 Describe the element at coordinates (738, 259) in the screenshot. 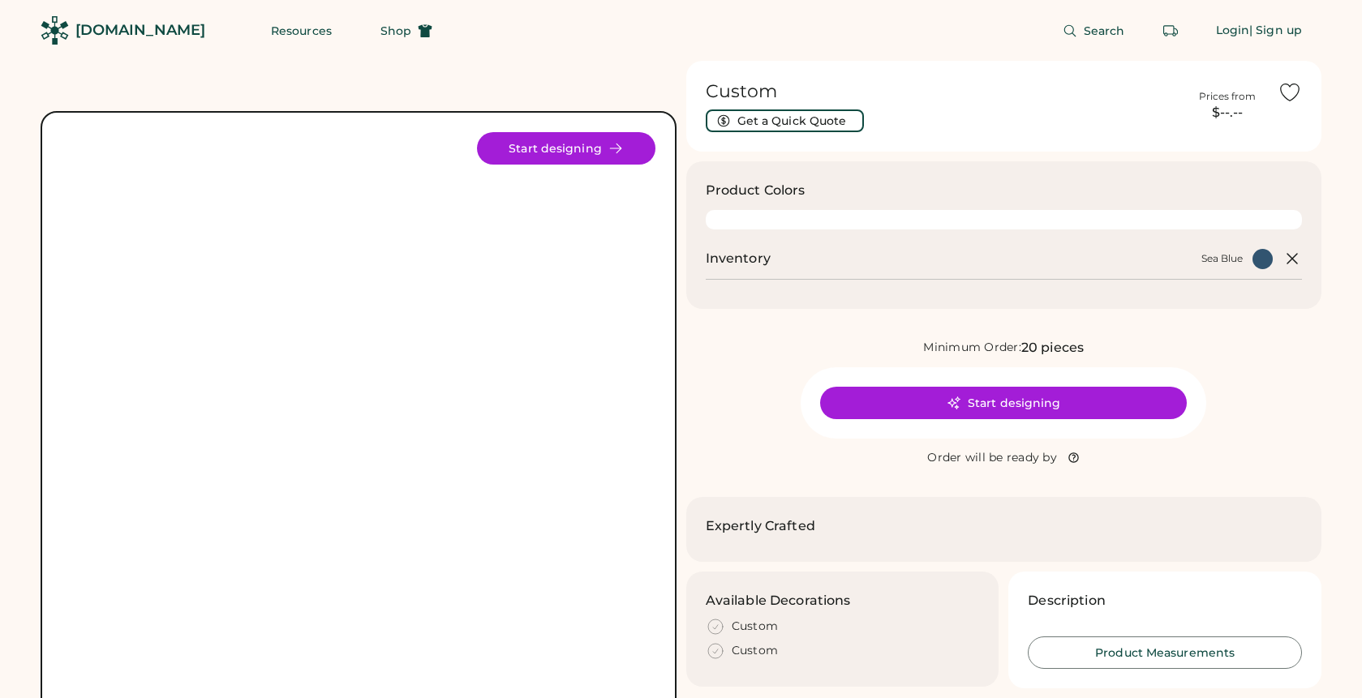

I see `h2: Inventory` at that location.